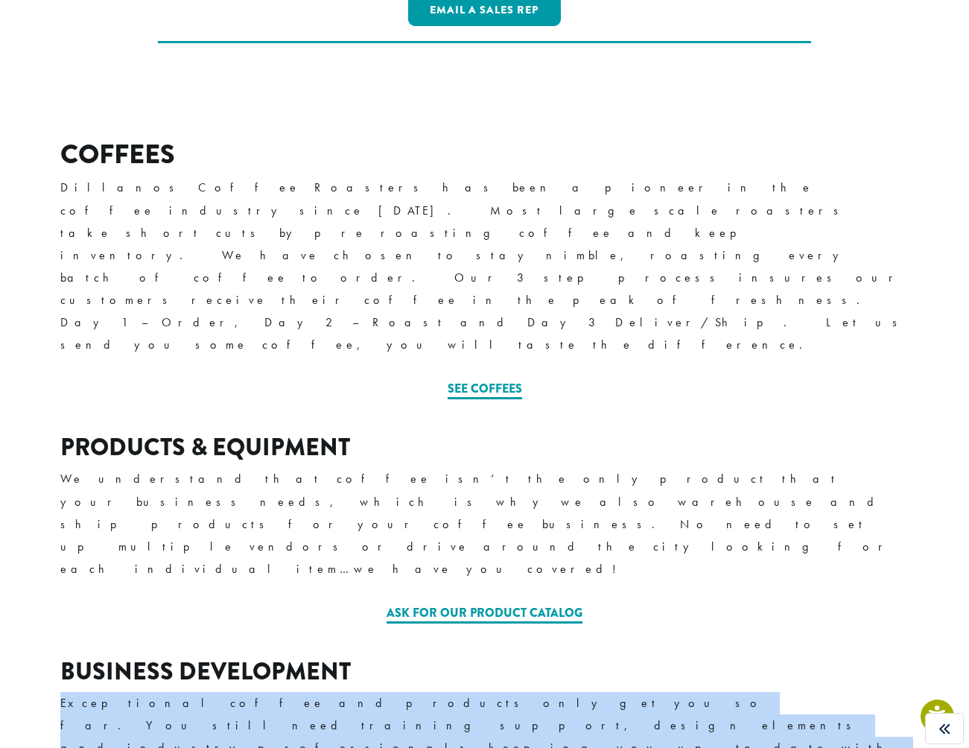  What do you see at coordinates (485, 154) in the screenshot?
I see `h2: COFFEES` at bounding box center [485, 154].